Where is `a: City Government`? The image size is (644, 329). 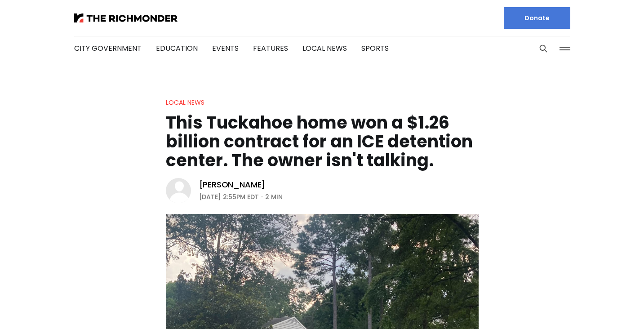 a: City Government is located at coordinates (108, 48).